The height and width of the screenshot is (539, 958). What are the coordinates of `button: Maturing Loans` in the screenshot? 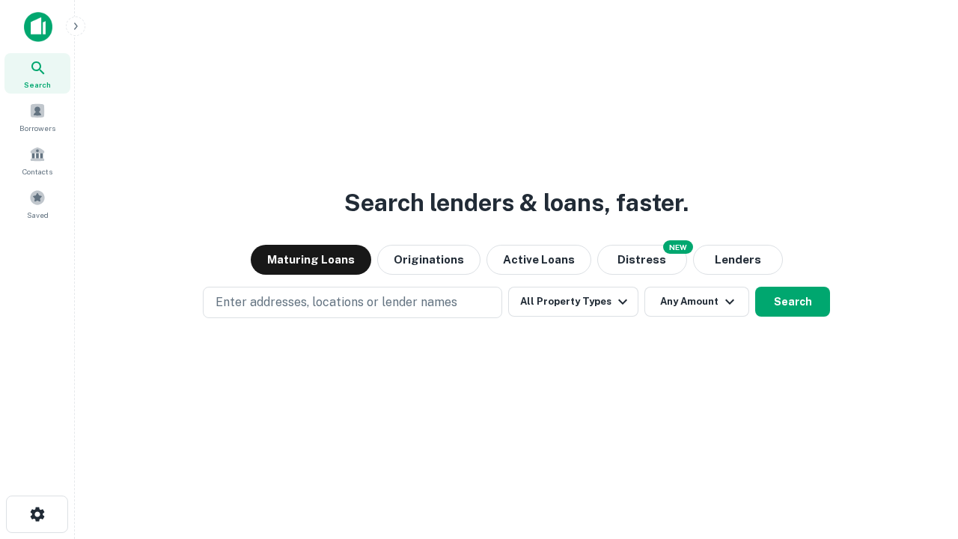 It's located at (311, 260).